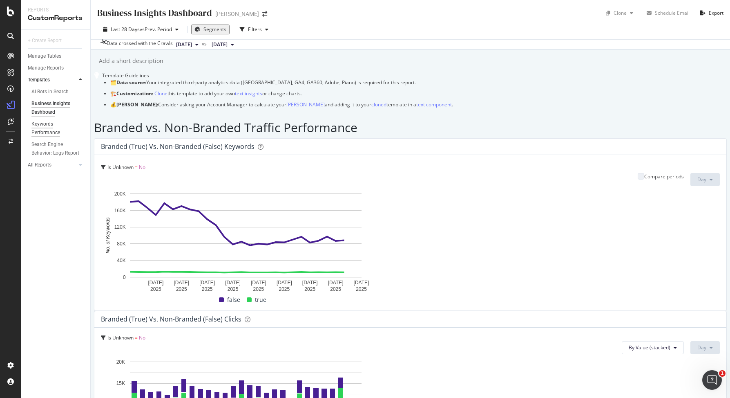  Describe the element at coordinates (120, 210) in the screenshot. I see `text: 160K` at that location.